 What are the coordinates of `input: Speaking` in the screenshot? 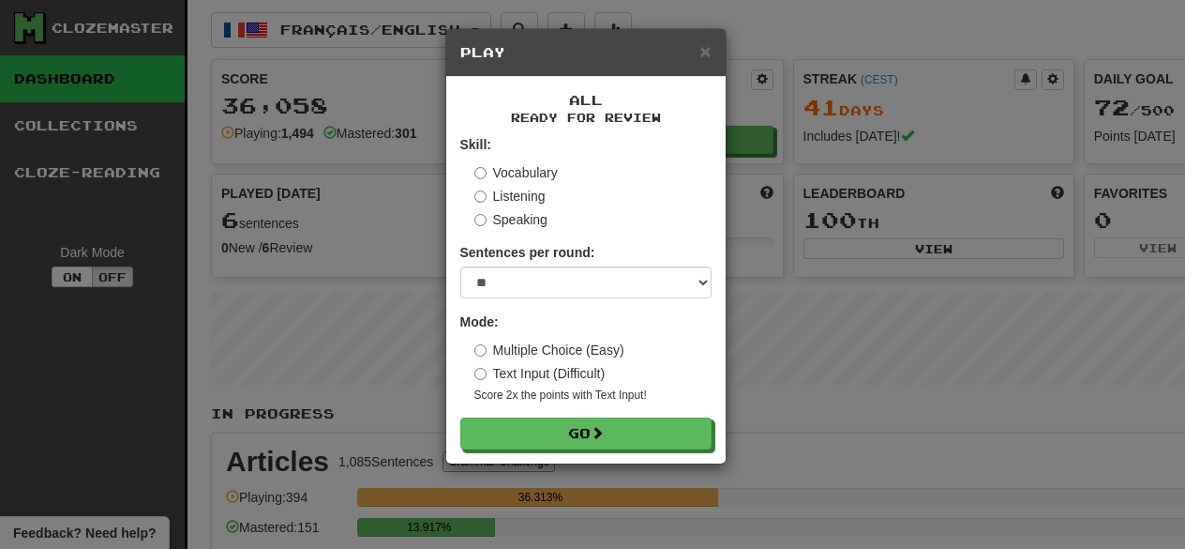 It's located at (480, 219).